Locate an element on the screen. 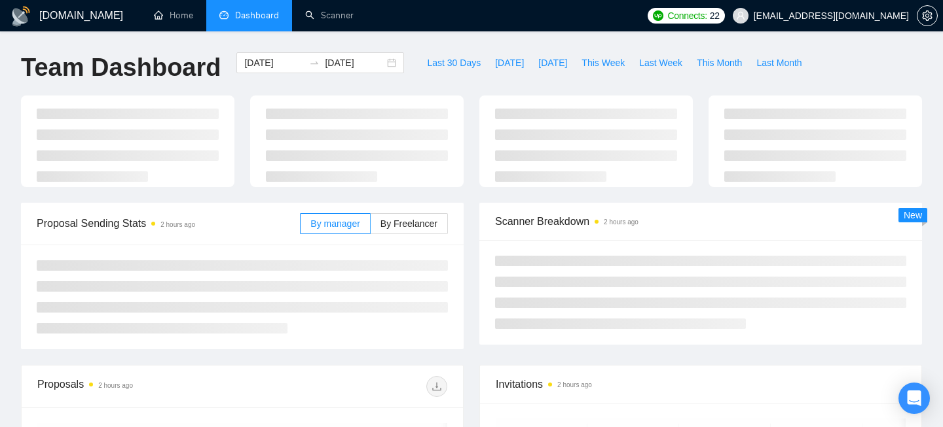 The image size is (943, 427). a: searchScanner is located at coordinates (329, 15).